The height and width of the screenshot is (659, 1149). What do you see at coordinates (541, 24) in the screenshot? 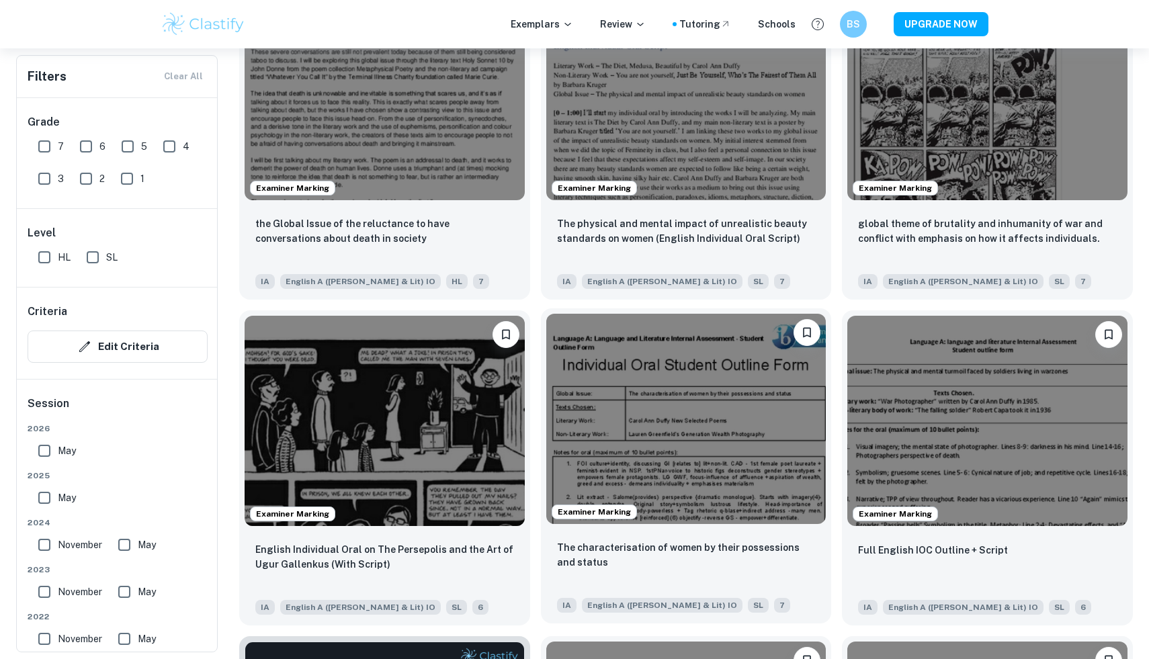
I see `p: Exemplars` at bounding box center [541, 24].